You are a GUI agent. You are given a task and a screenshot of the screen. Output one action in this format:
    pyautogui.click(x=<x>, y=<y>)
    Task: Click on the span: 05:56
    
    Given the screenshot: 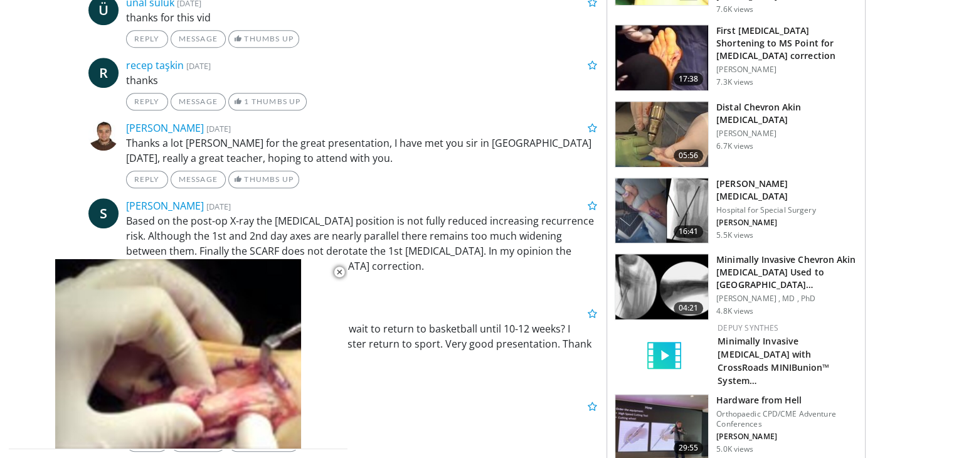 What is the action you would take?
    pyautogui.click(x=689, y=156)
    